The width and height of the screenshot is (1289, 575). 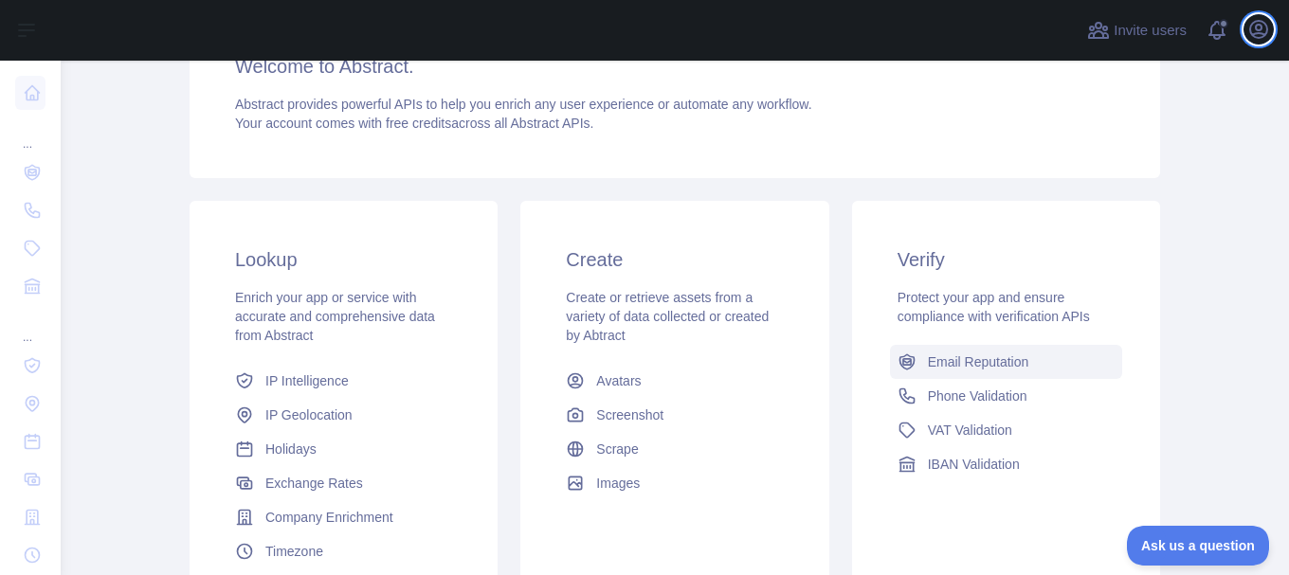 What do you see at coordinates (343, 260) in the screenshot?
I see `h3: Lookup` at bounding box center [343, 260].